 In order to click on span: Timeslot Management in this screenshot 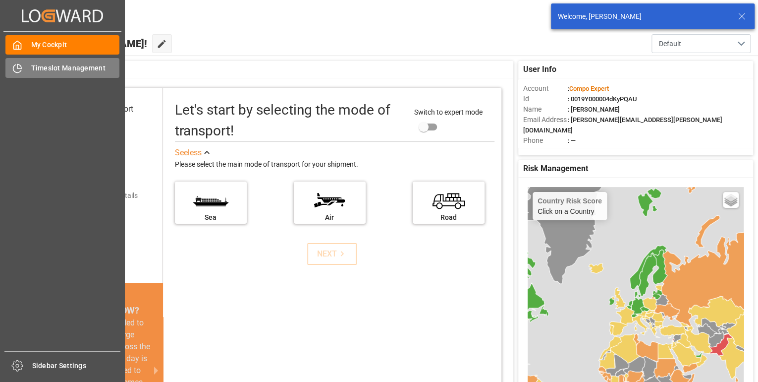, I will do `click(75, 68)`.